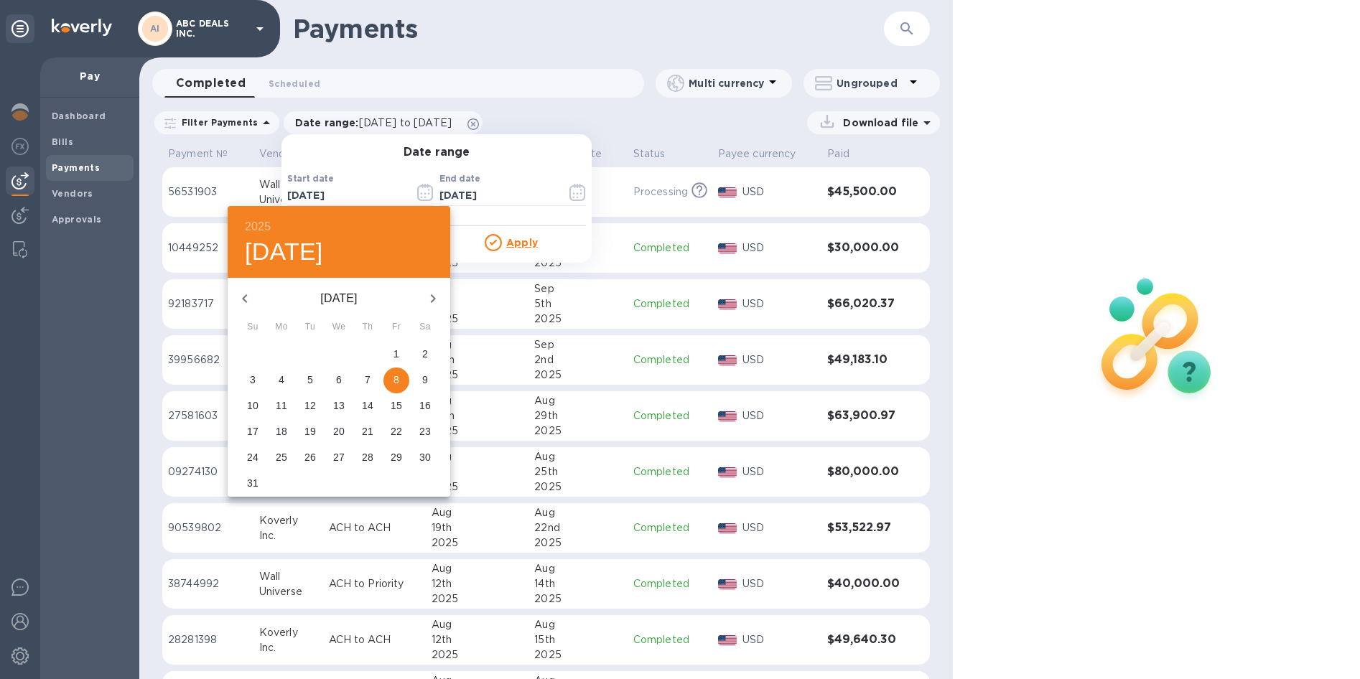  What do you see at coordinates (396, 432) in the screenshot?
I see `button: 22` at bounding box center [396, 432].